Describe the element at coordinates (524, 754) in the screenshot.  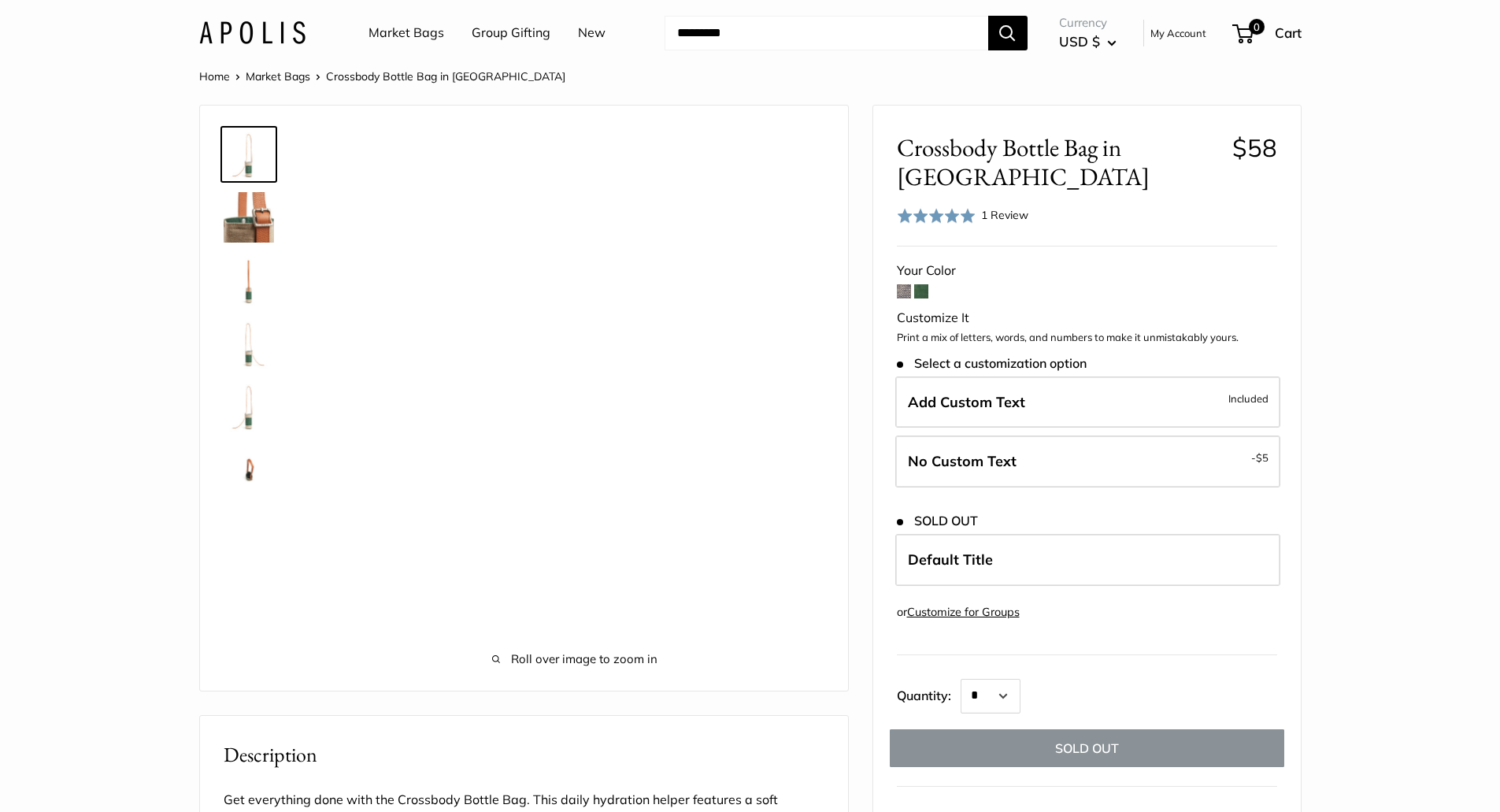
I see `h2: Description` at that location.